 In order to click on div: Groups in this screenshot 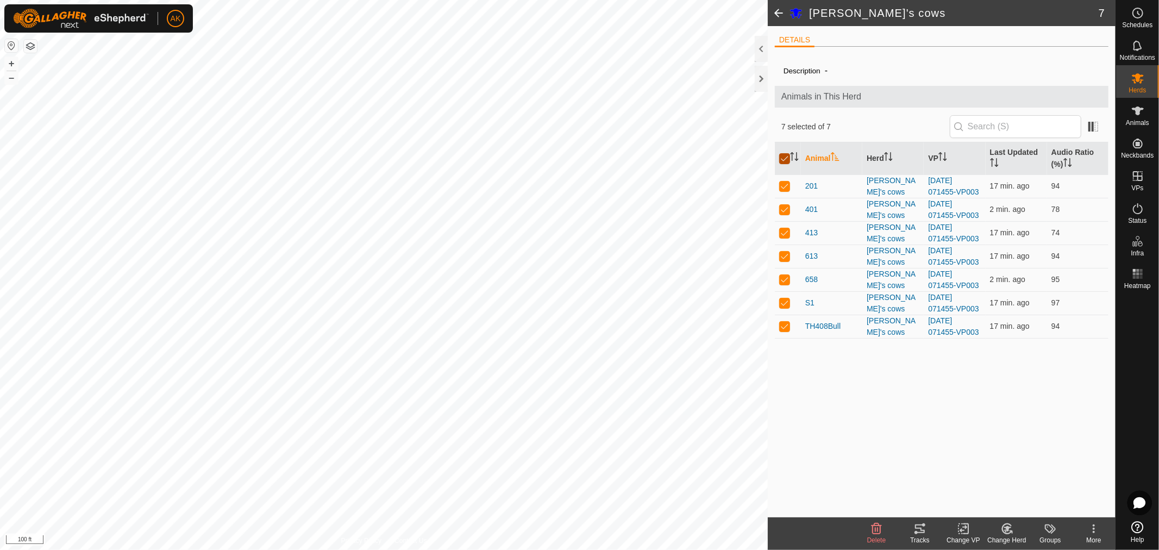, I will do `click(1050, 540)`.